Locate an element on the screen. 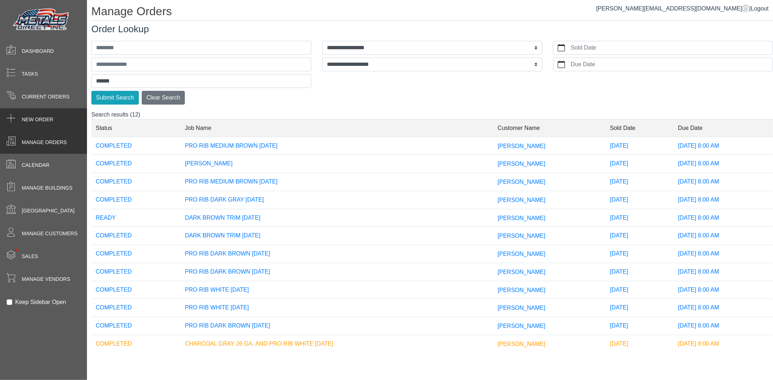 The width and height of the screenshot is (773, 380). span: Manage Orders is located at coordinates (44, 142).